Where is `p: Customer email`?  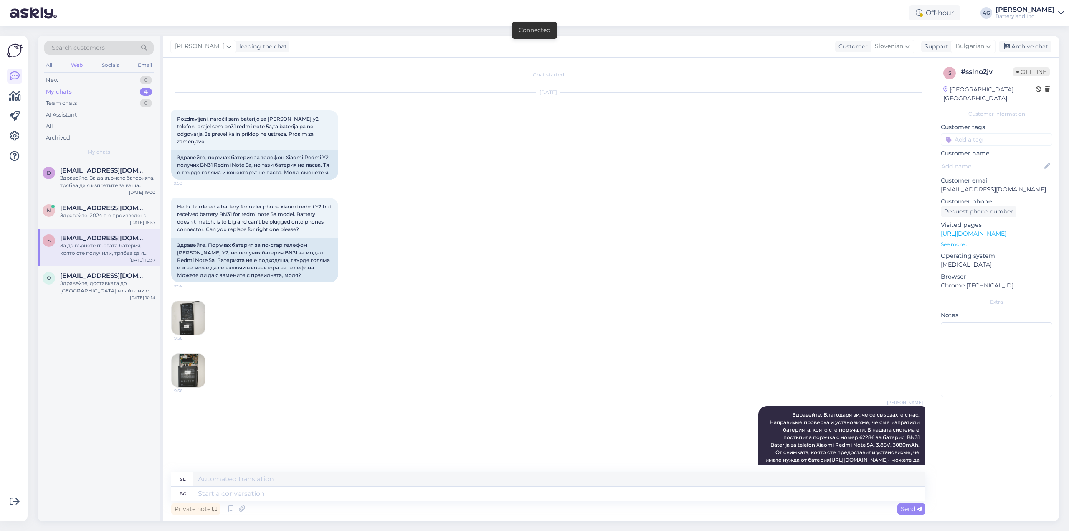 p: Customer email is located at coordinates (996, 180).